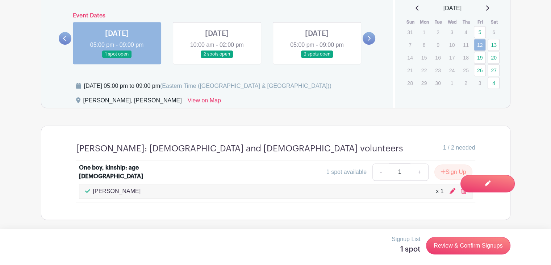 The width and height of the screenshot is (551, 265). I want to click on p: 18, so click(466, 57).